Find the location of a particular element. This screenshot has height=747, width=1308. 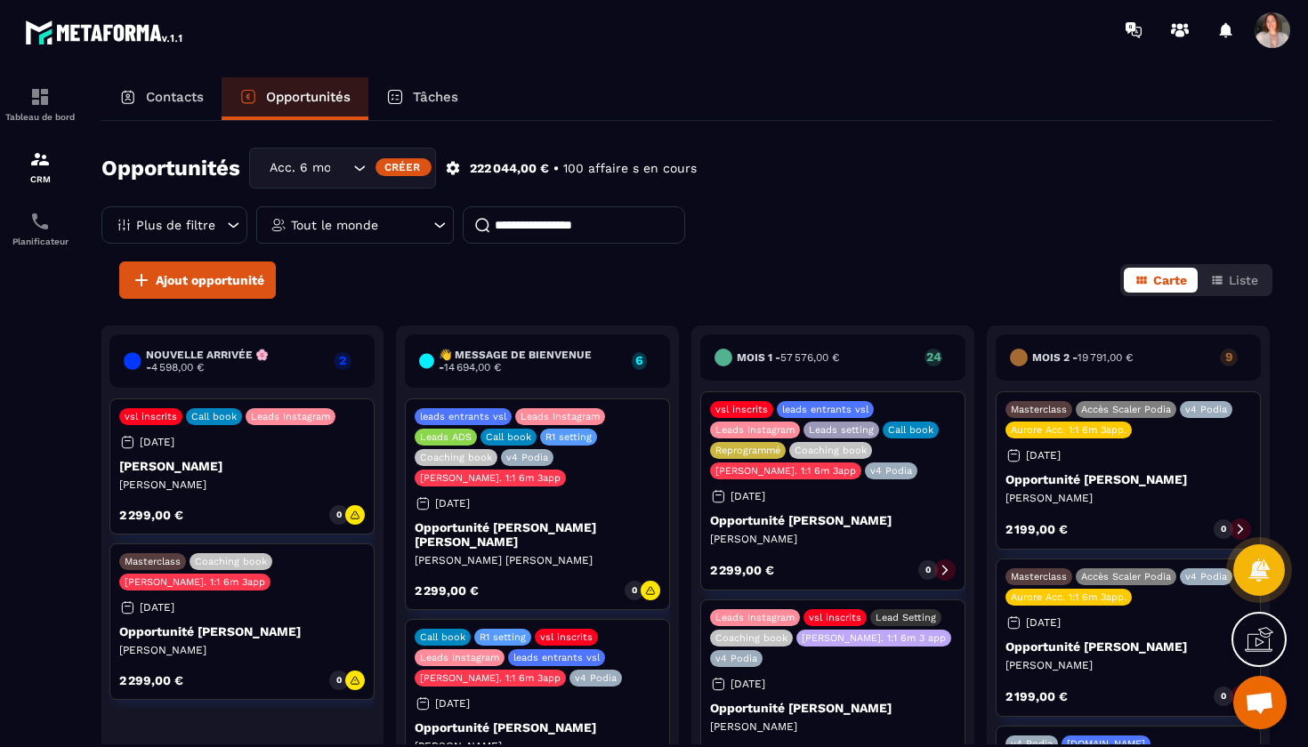

span: Liste is located at coordinates (1243, 280).